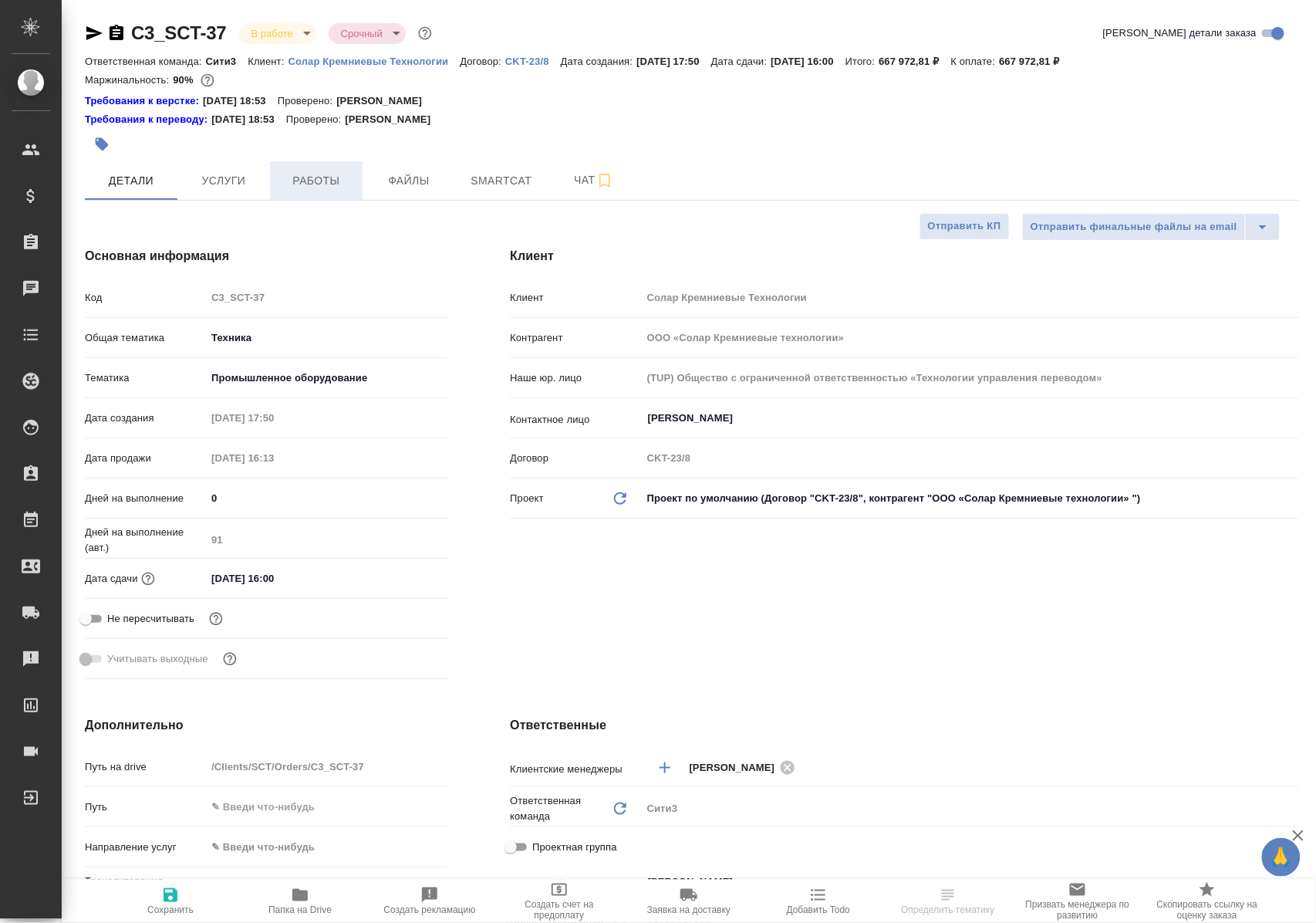 The height and width of the screenshot is (923, 1316). What do you see at coordinates (430, 901) in the screenshot?
I see `button: Создать рекламацию` at bounding box center [430, 901].